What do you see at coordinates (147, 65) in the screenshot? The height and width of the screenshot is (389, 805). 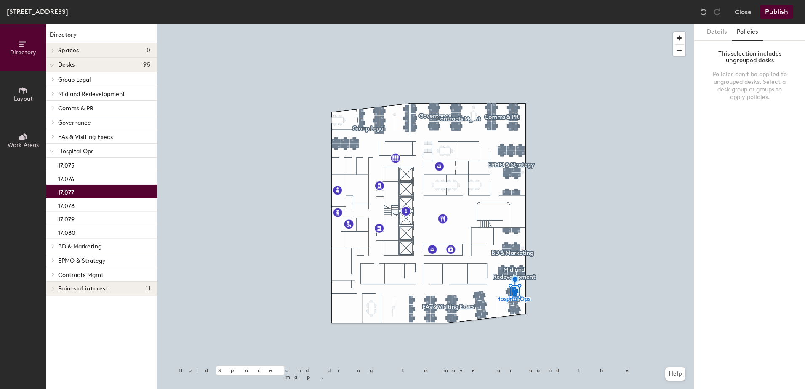 I see `span: 95` at bounding box center [147, 65].